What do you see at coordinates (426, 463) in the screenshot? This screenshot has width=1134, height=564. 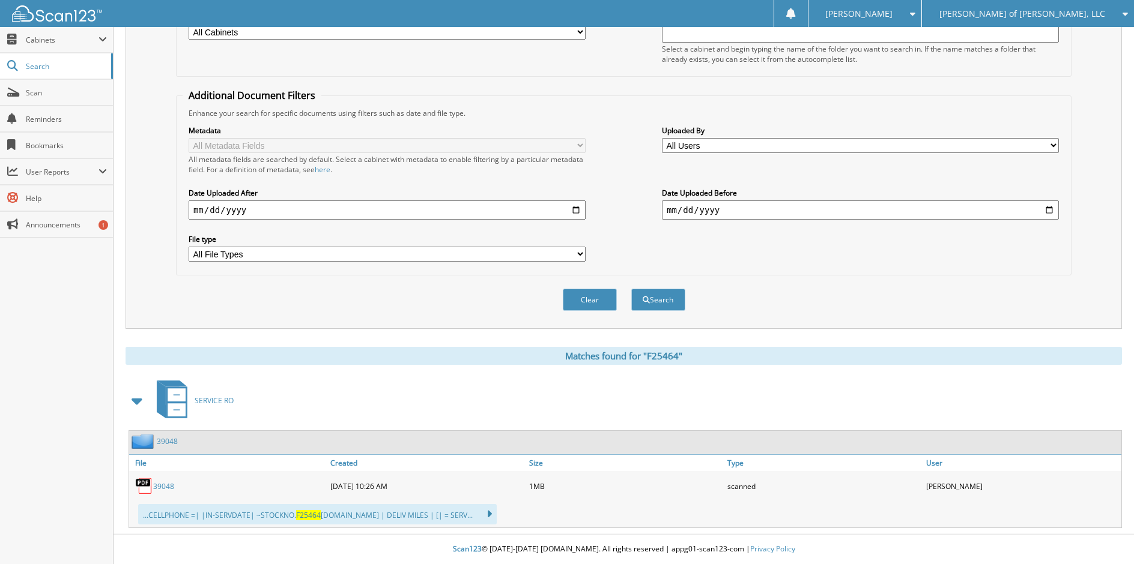 I see `a: Created` at bounding box center [426, 463].